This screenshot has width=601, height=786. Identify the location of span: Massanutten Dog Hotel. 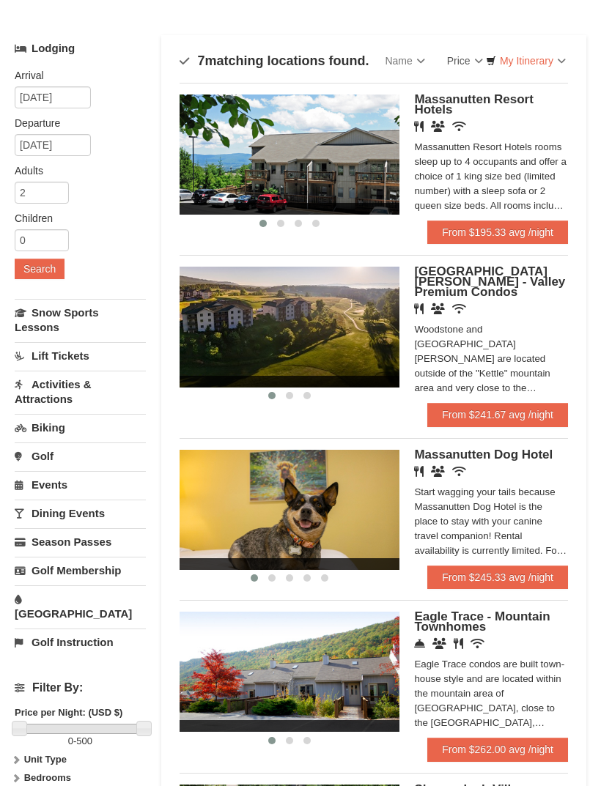
(483, 455).